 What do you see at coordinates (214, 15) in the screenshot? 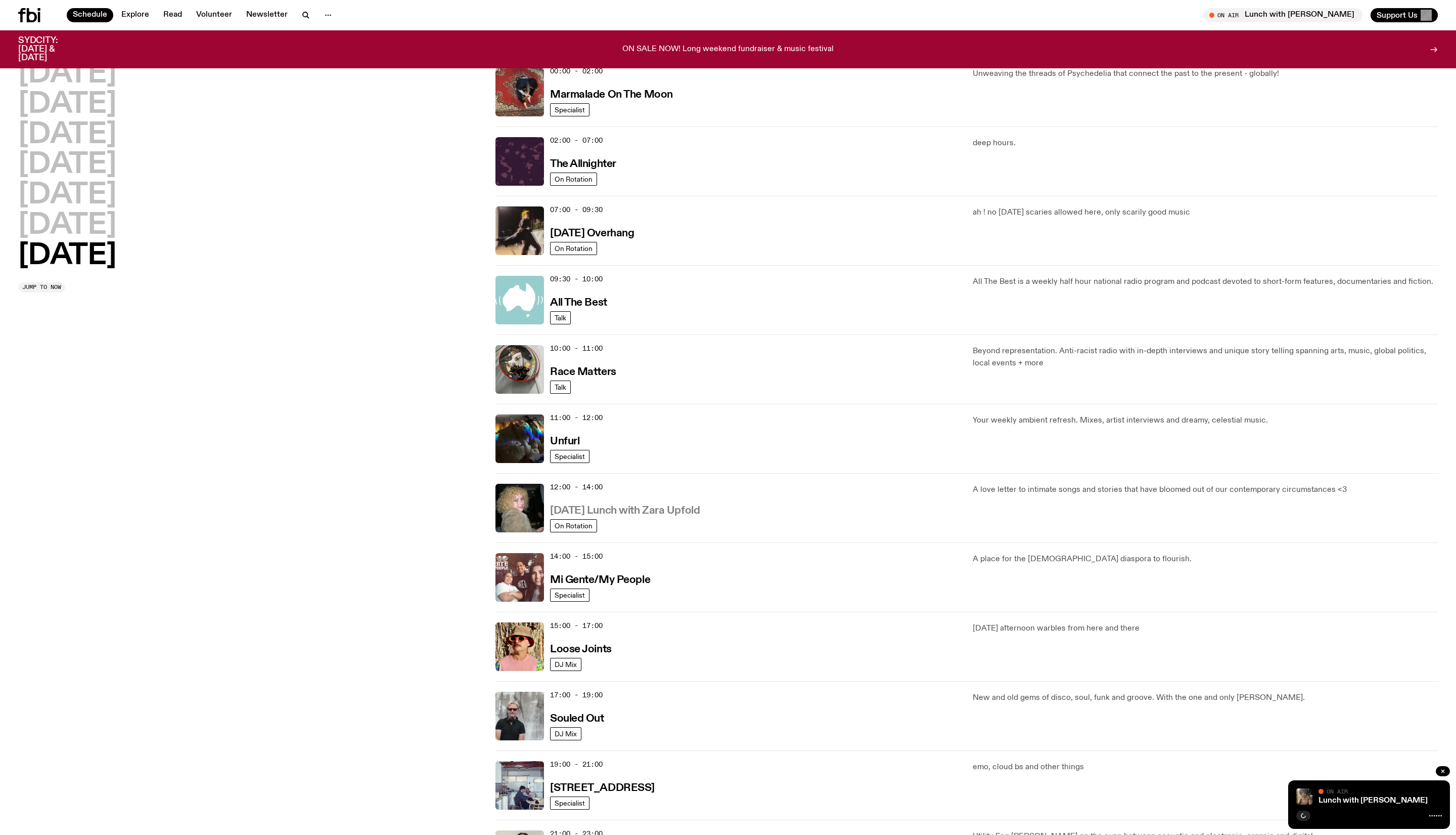
I see `a: Volunteer` at bounding box center [214, 15].